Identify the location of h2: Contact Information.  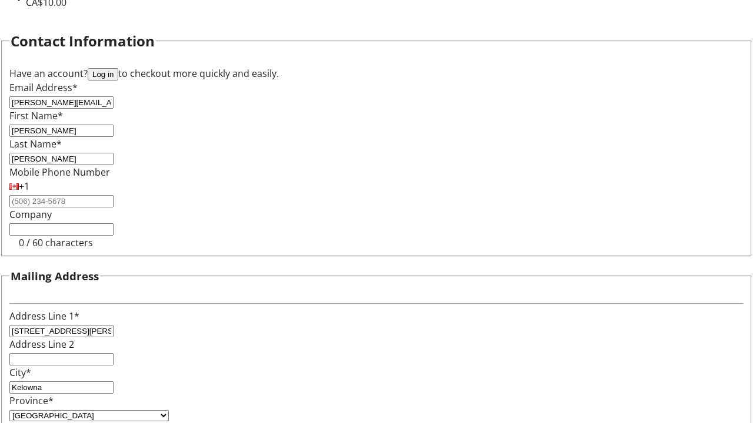
(82, 41).